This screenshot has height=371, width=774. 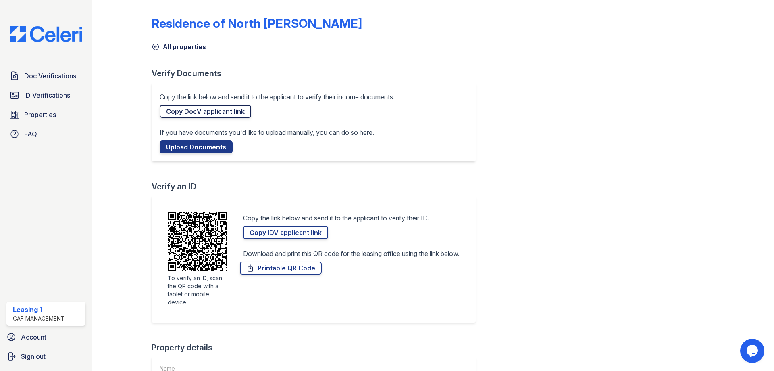 I want to click on p: Copy the link below and send it to the applicant to verify their income documents., so click(x=277, y=97).